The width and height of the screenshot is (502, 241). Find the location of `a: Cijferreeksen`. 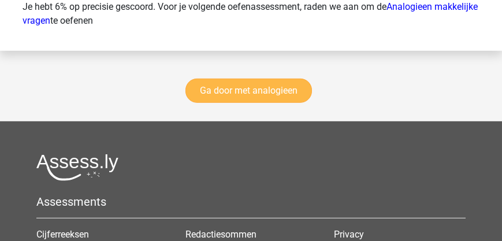

a: Cijferreeksen is located at coordinates (62, 234).